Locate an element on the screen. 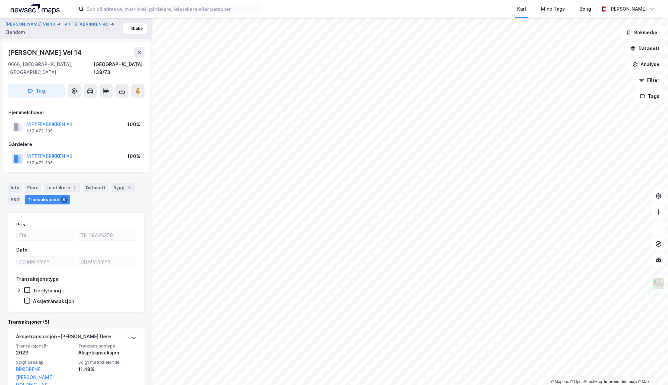  img: logo.a4113a55bc3d86da70a041830d287a7e.svg is located at coordinates (35, 9).